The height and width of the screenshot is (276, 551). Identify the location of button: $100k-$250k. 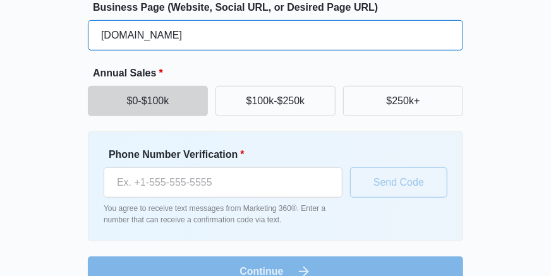
(276, 101).